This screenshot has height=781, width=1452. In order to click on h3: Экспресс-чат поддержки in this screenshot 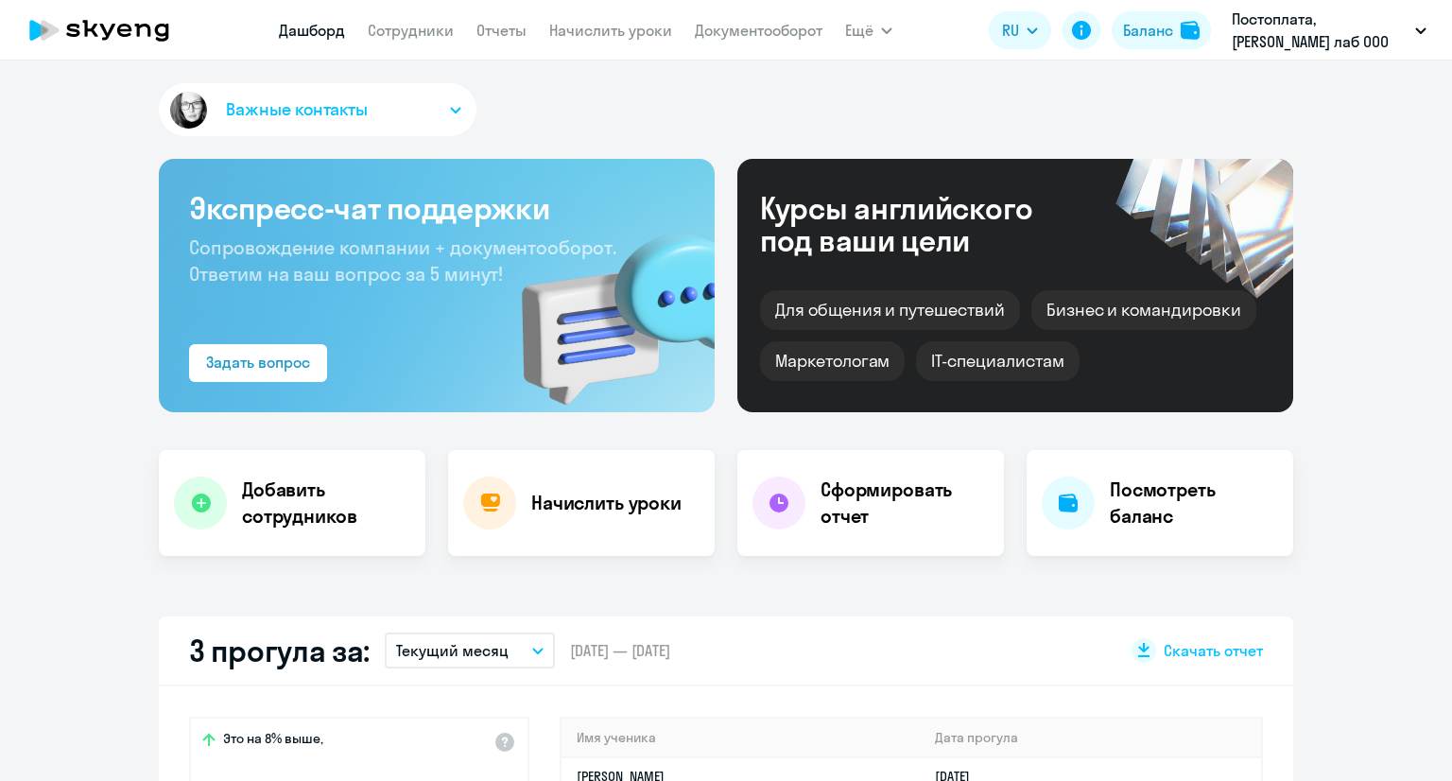, I will do `click(437, 208)`.